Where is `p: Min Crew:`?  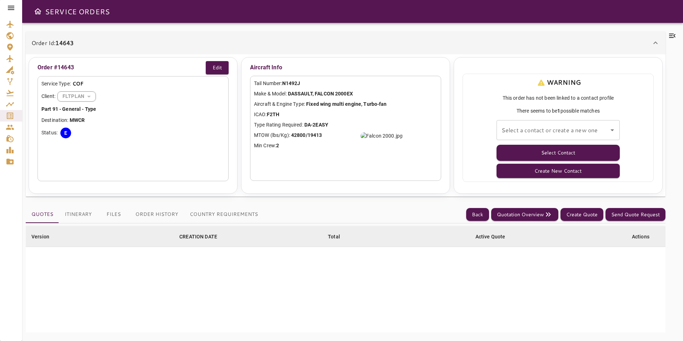
p: Min Crew: is located at coordinates (345, 145).